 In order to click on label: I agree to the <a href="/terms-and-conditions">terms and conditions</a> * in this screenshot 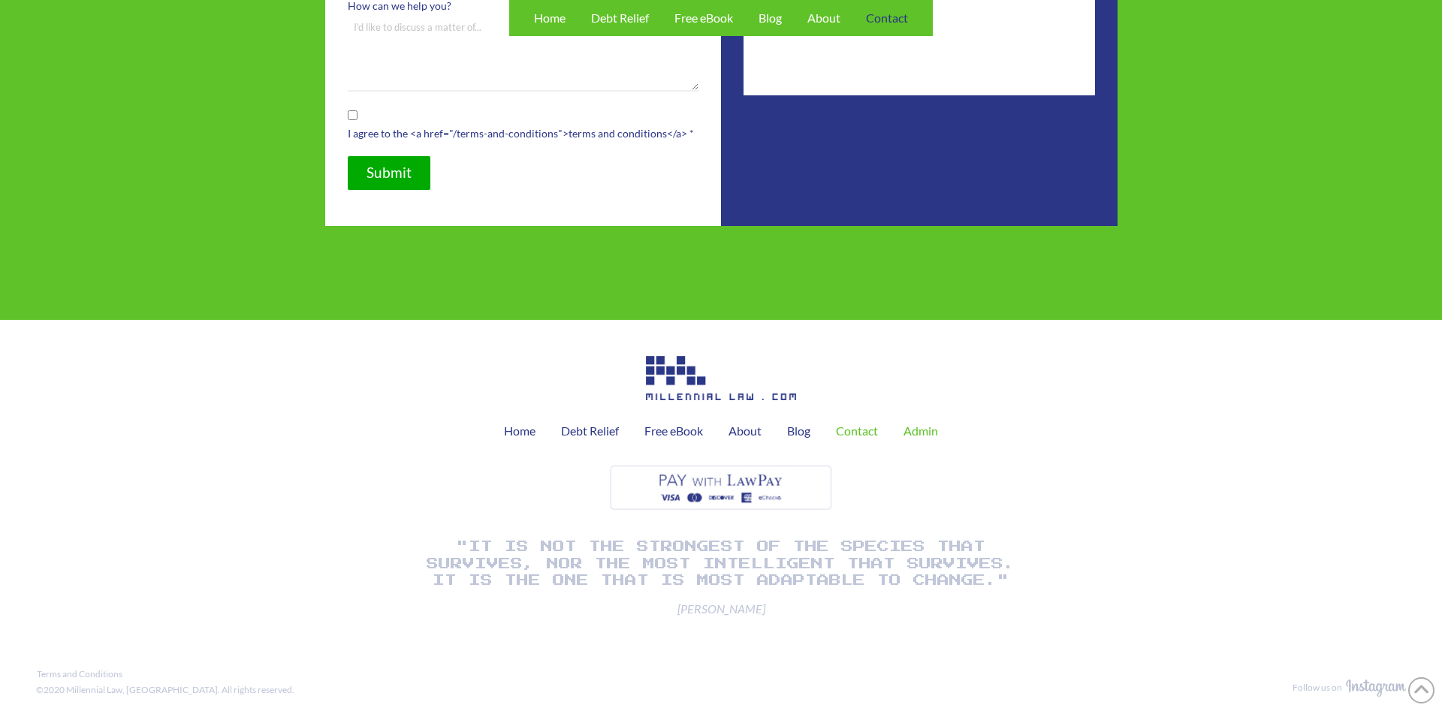, I will do `click(523, 134)`.